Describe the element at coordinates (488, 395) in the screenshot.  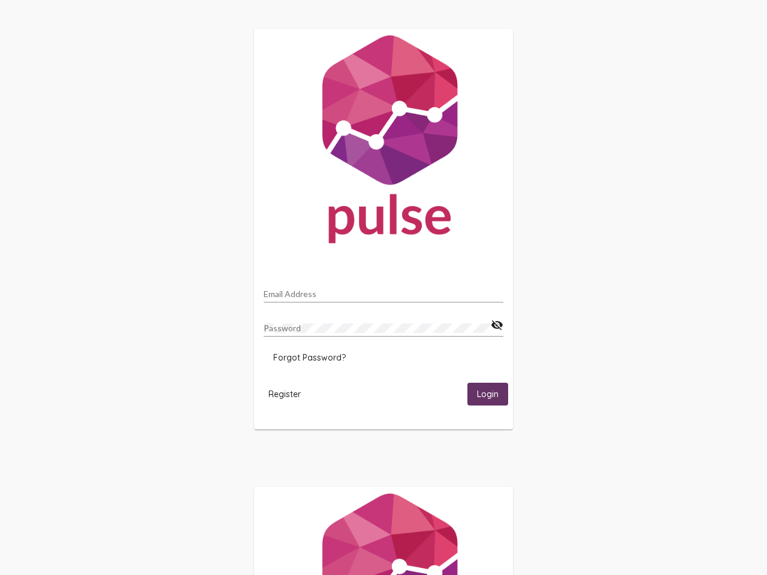
I see `span: Login` at that location.